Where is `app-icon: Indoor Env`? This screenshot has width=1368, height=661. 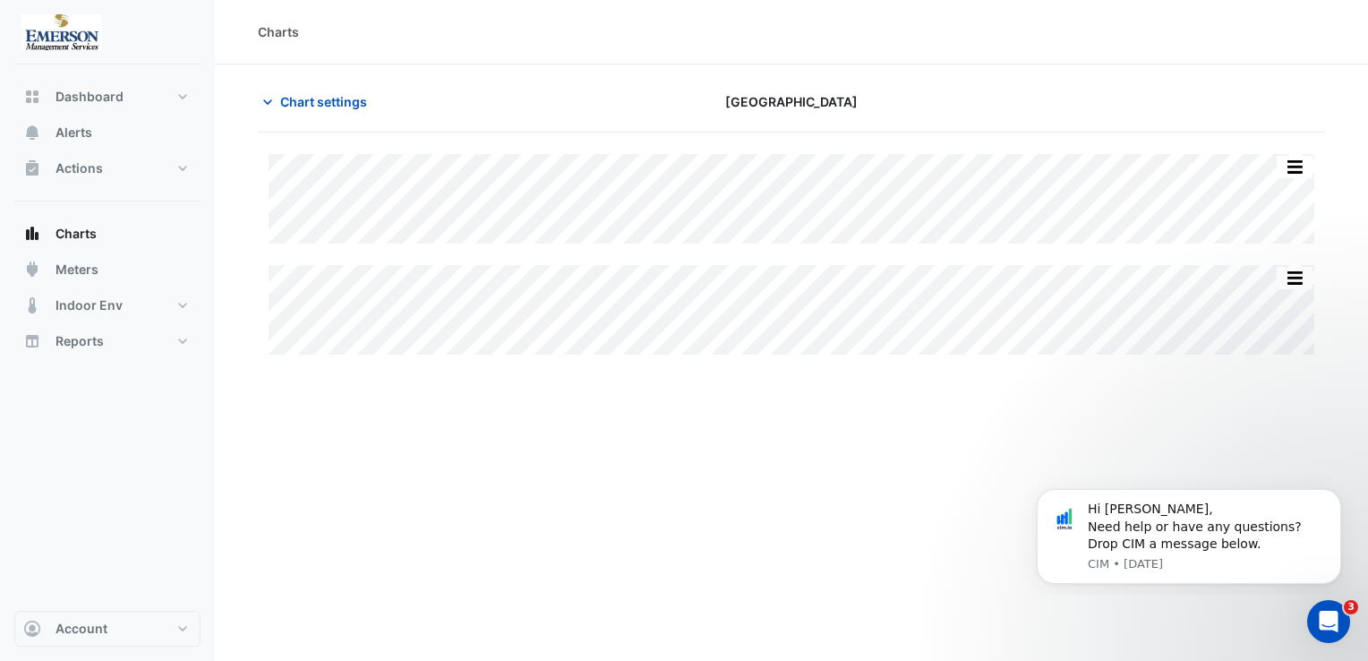 app-icon: Indoor Env is located at coordinates (32, 305).